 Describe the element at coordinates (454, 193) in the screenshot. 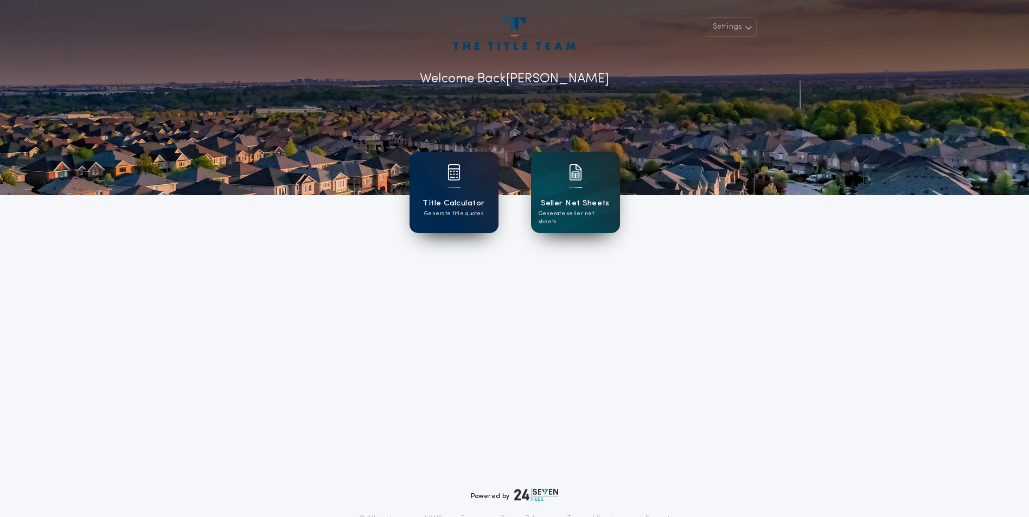

I see `a: card iconTitle CalculatorGenerate title quotes` at that location.